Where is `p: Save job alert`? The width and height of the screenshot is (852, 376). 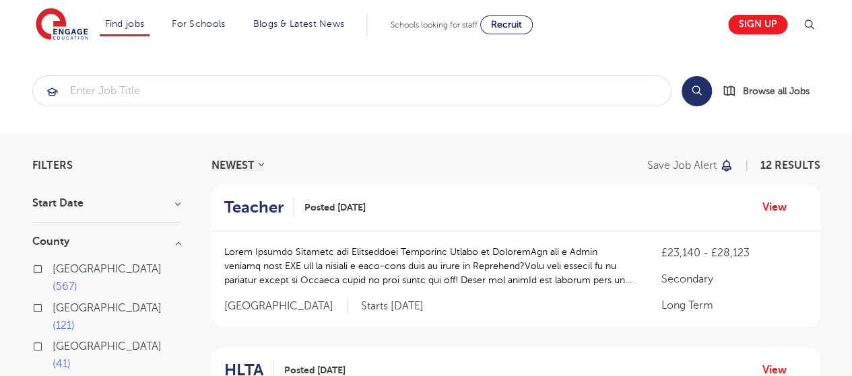 p: Save job alert is located at coordinates (681, 166).